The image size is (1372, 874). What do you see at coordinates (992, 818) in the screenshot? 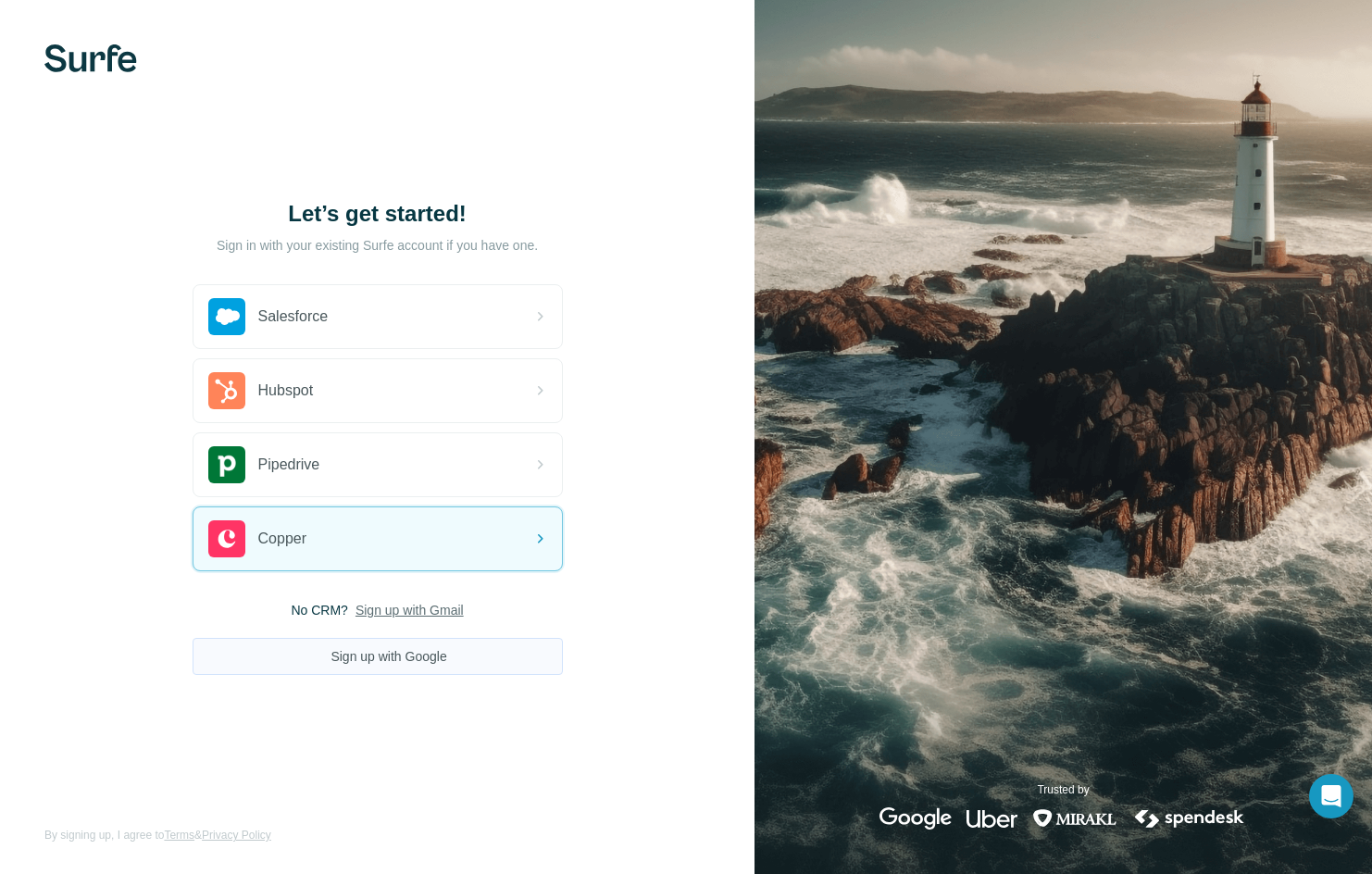
I see `img: uber's logo` at bounding box center [992, 818].